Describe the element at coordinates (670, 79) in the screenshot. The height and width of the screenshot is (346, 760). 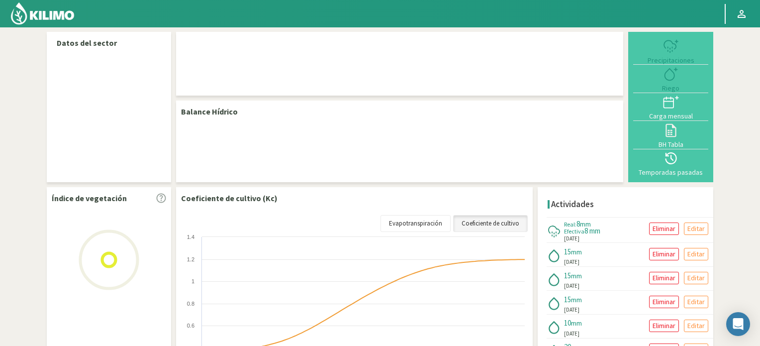
I see `button: Riego` at that location.